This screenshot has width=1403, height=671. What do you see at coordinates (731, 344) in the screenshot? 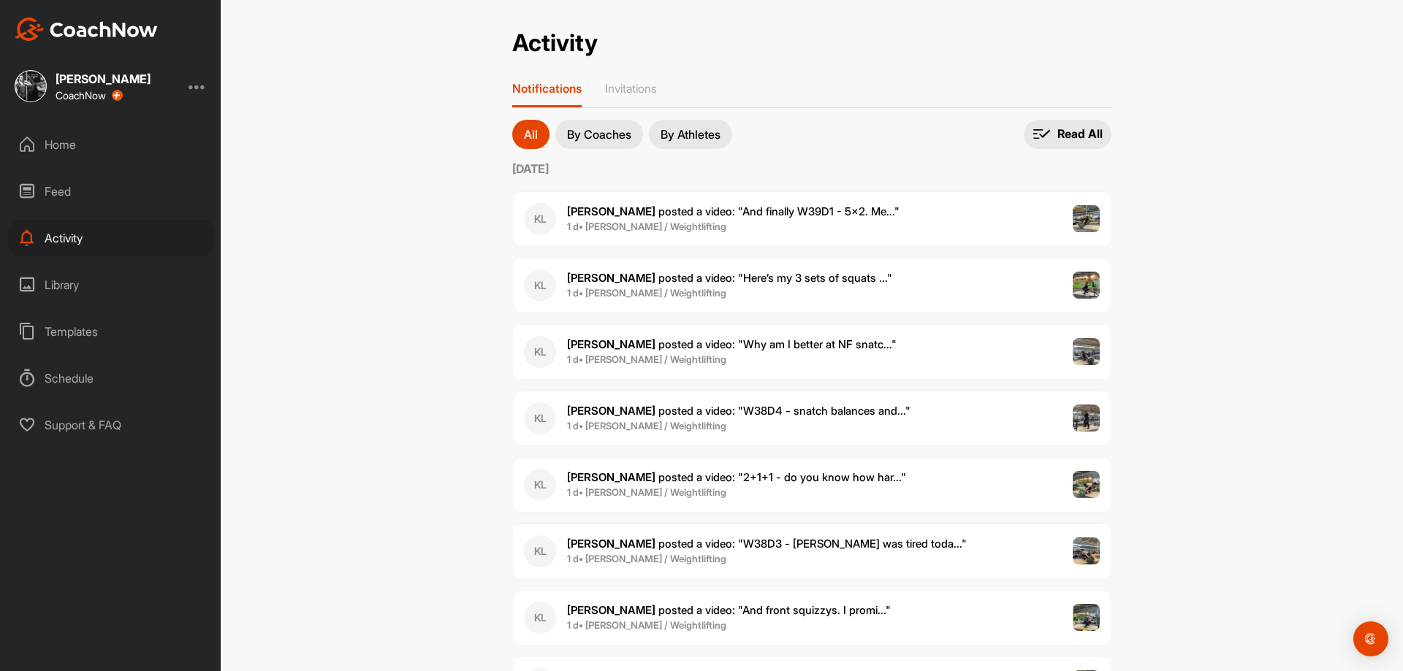
I see `span: posted a video : " Why am I better at NF snatc... "` at bounding box center [731, 344].